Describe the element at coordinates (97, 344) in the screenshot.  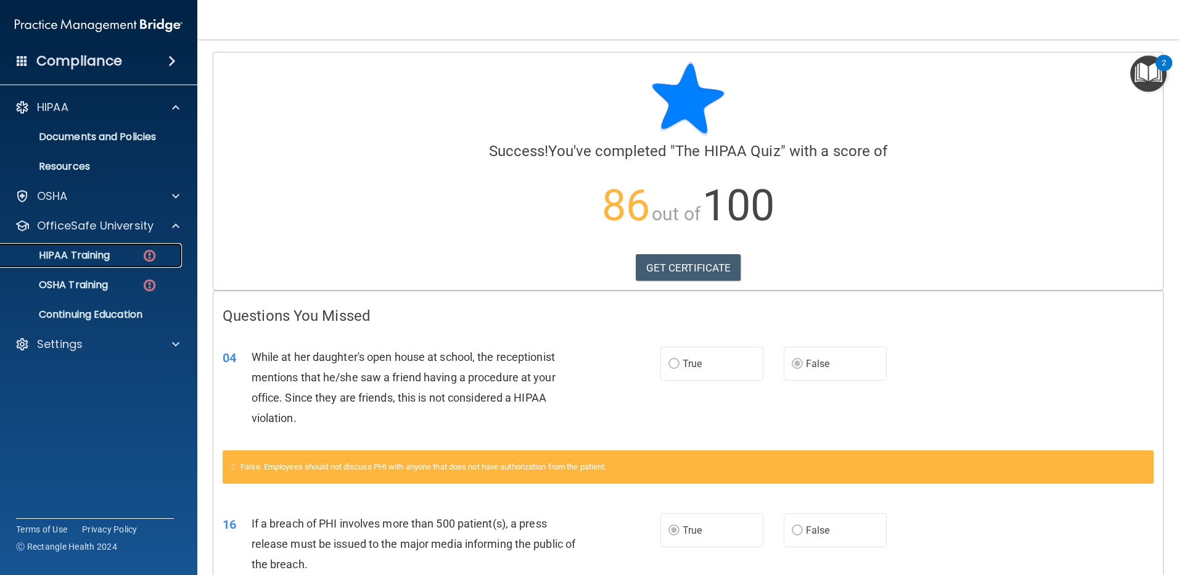
I see `a: Settings` at that location.